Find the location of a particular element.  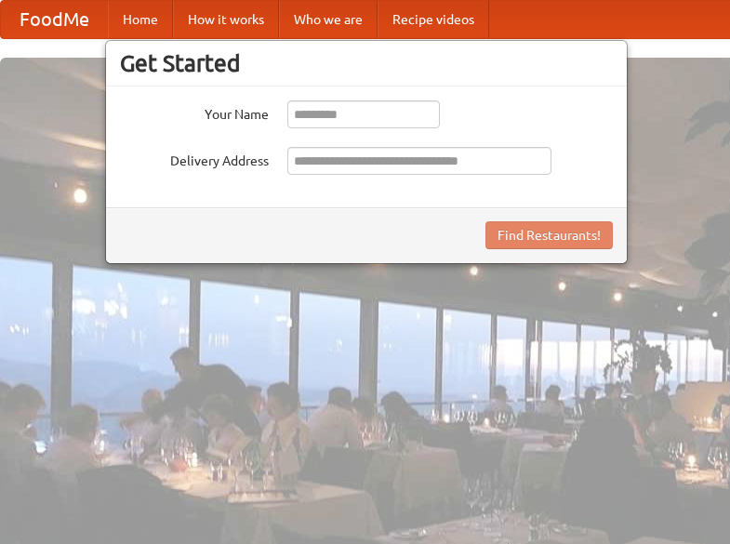

a: Who we are is located at coordinates (328, 20).